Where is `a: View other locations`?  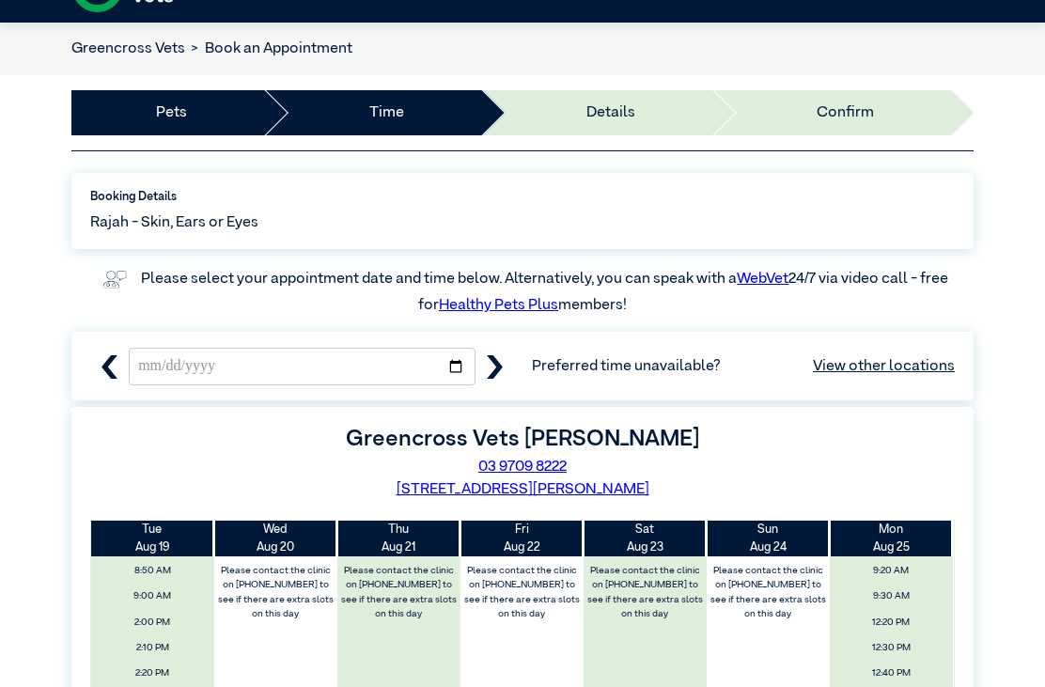
a: View other locations is located at coordinates (884, 367).